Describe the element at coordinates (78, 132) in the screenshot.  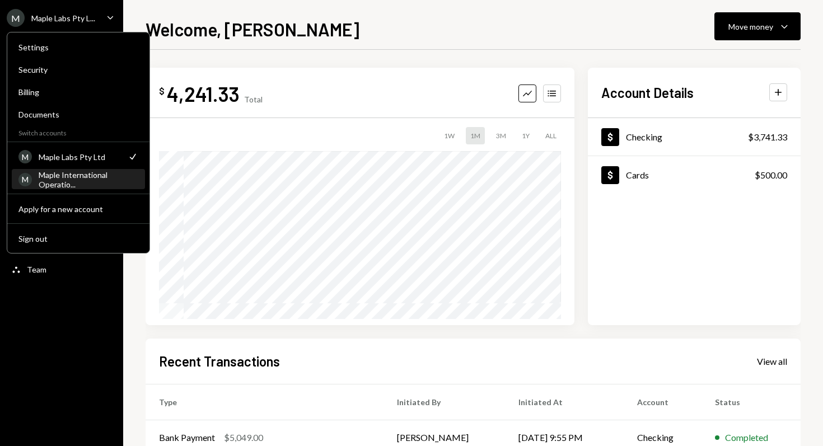
I see `div: Switch accounts` at that location.